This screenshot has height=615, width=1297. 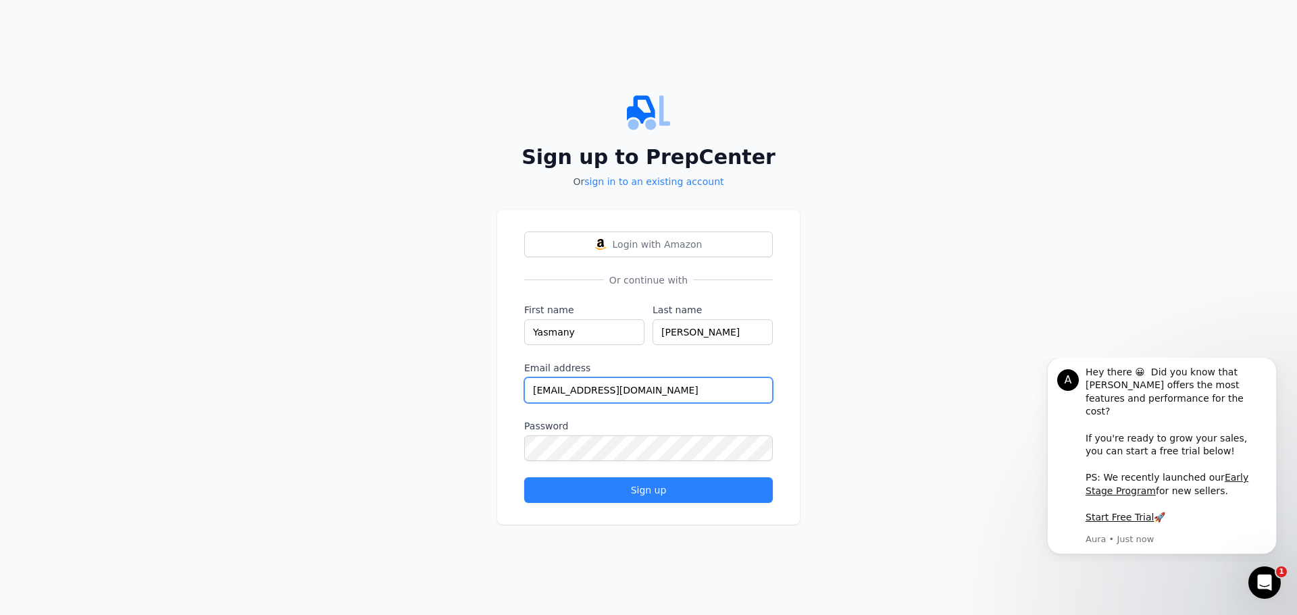 What do you see at coordinates (648, 490) in the screenshot?
I see `button: Sign up` at bounding box center [648, 490].